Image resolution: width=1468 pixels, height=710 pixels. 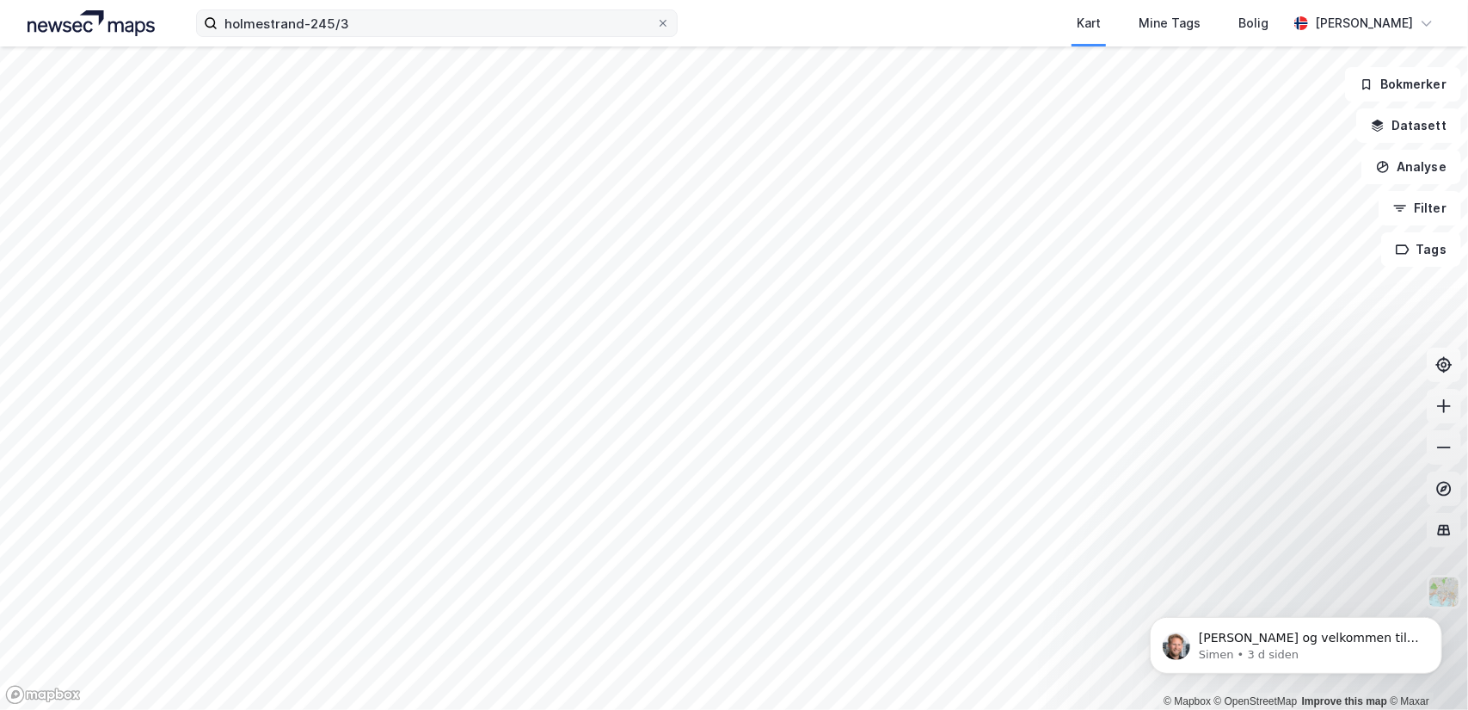 What do you see at coordinates (1420, 208) in the screenshot?
I see `button: Filter` at bounding box center [1420, 208].